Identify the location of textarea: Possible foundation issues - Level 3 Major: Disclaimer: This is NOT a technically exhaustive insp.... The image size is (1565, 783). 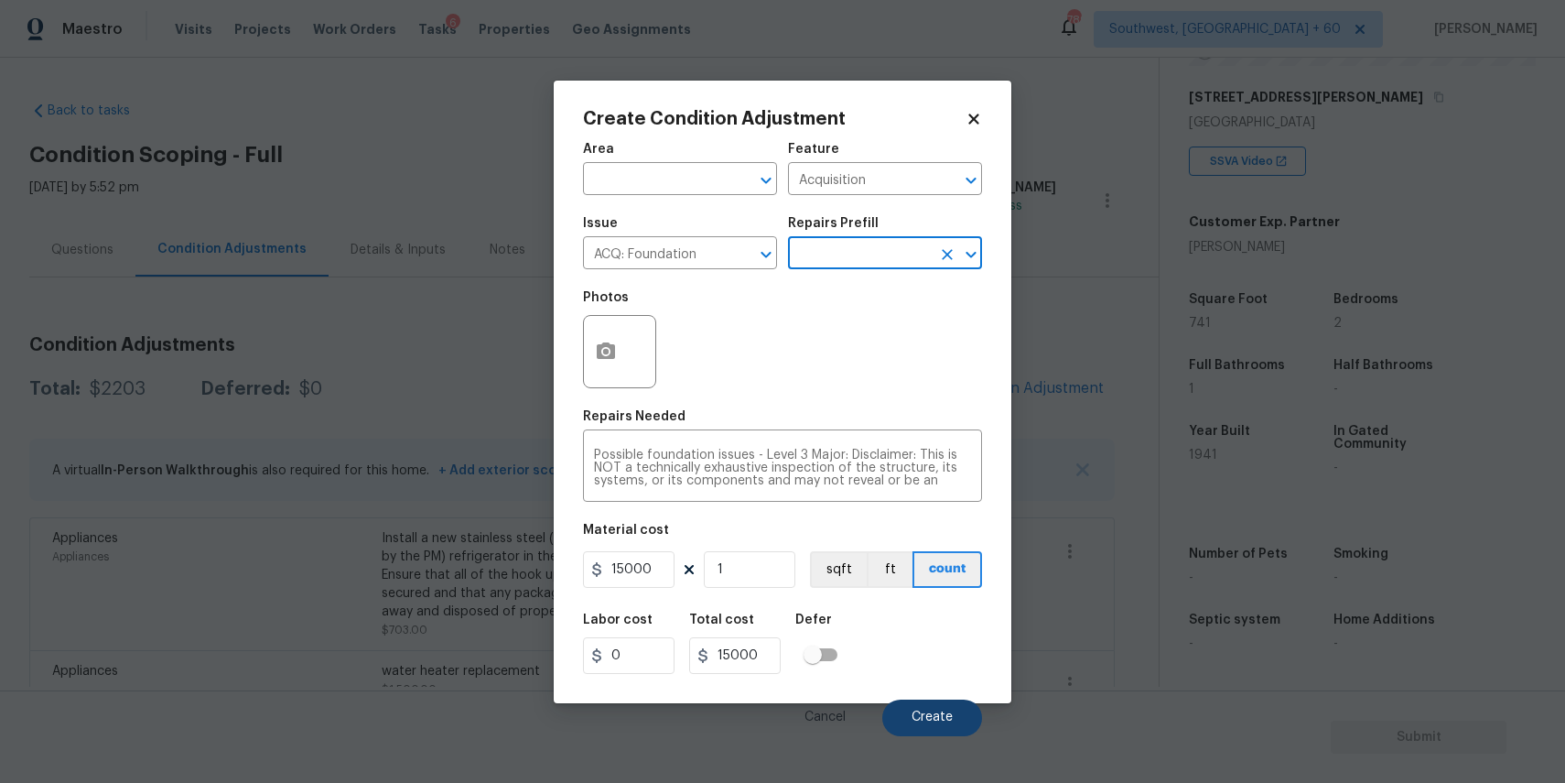
(783, 468).